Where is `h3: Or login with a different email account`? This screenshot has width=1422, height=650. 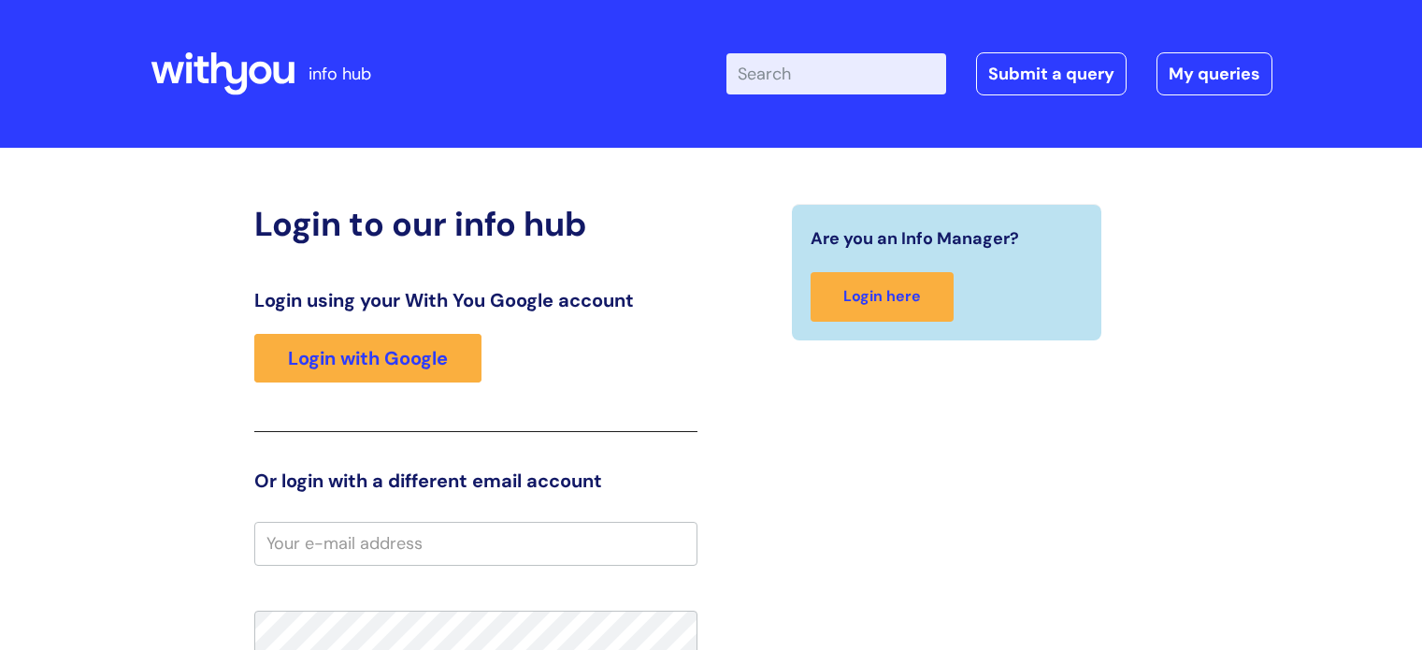
h3: Or login with a different email account is located at coordinates (476, 481).